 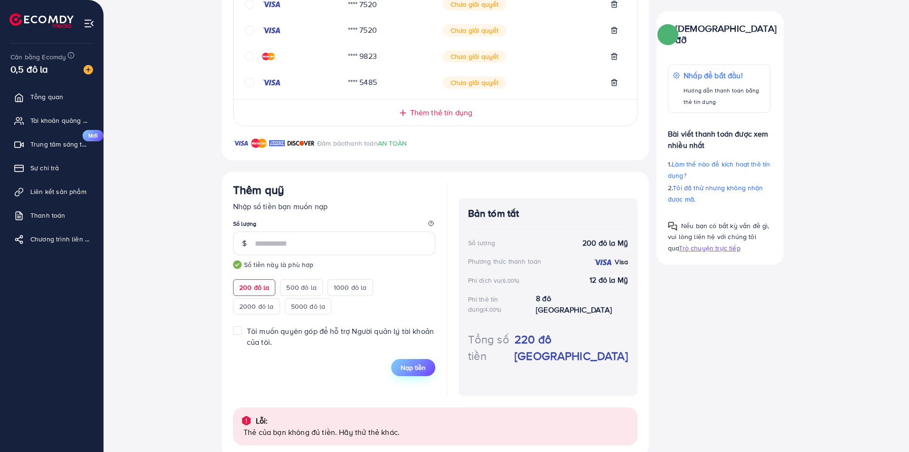 I want to click on font: Nhập số tiền bạn muốn nạp, so click(x=280, y=207).